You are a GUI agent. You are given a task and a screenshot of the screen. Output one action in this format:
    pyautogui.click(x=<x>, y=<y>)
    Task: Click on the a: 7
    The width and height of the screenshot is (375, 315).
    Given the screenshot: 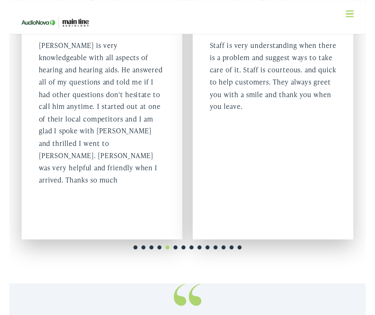 What is the action you would take?
    pyautogui.click(x=183, y=261)
    